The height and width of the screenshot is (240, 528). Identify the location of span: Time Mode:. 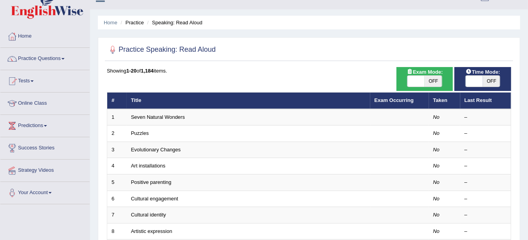
(483, 72).